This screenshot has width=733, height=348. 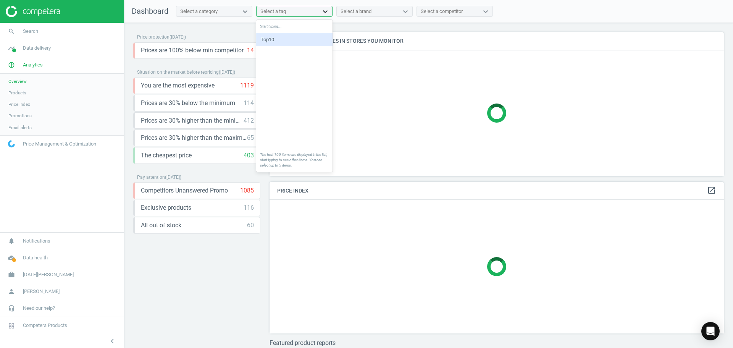 What do you see at coordinates (37, 241) in the screenshot?
I see `span: Notifications` at bounding box center [37, 241].